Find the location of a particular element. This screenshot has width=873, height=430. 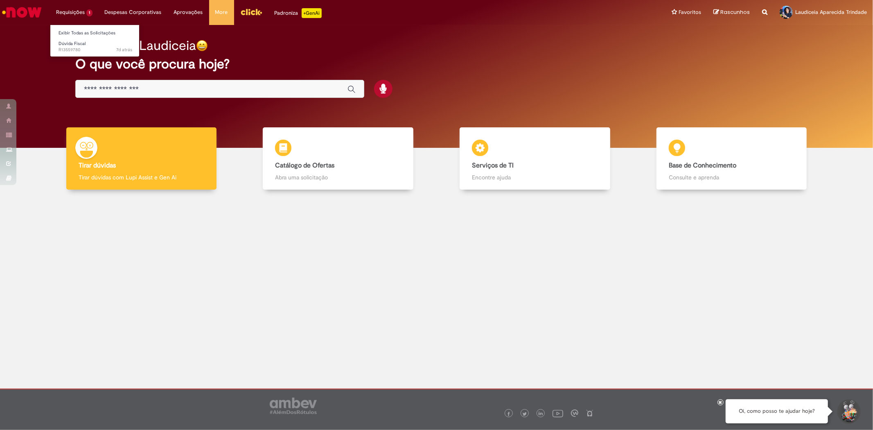

button: Iniciar Conversa de Suporte is located at coordinates (848, 411).